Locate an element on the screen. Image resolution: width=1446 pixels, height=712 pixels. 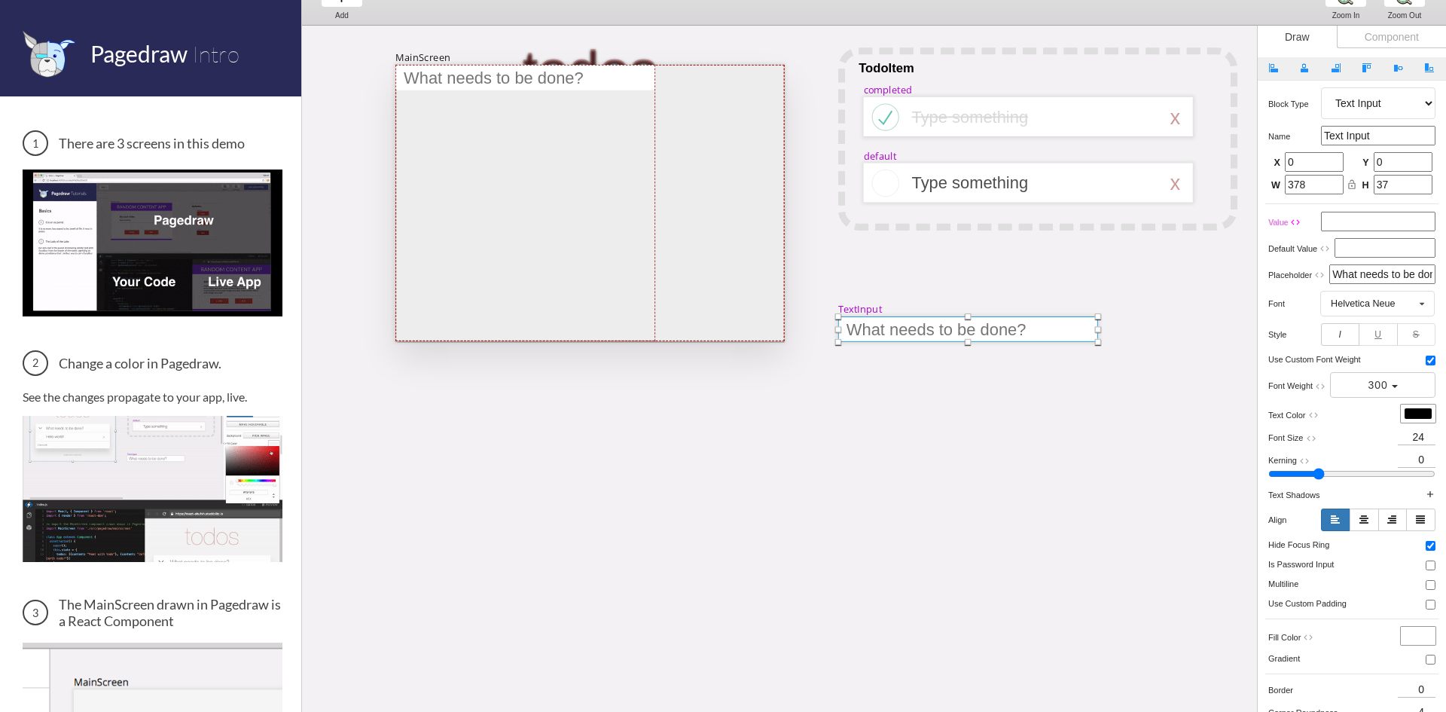
input: Hide focus ring is located at coordinates (1431, 545).